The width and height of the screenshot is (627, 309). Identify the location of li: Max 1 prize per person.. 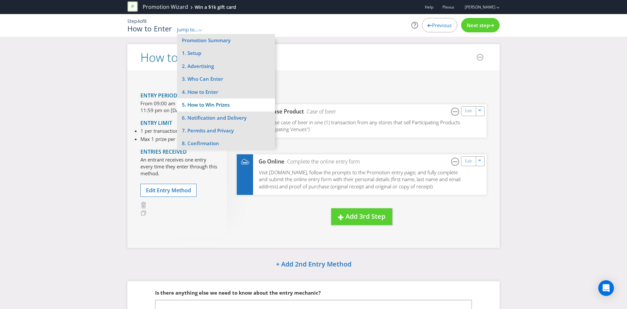
(167, 139).